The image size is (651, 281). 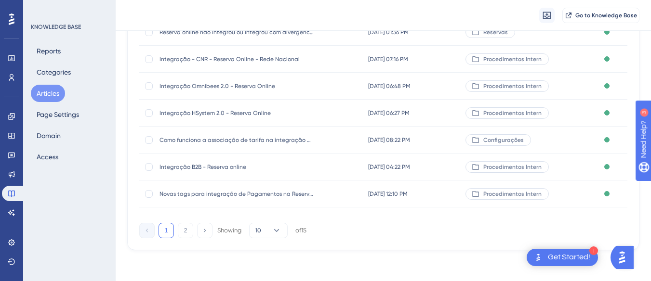 What do you see at coordinates (301, 231) in the screenshot?
I see `div: of 15` at bounding box center [301, 231].